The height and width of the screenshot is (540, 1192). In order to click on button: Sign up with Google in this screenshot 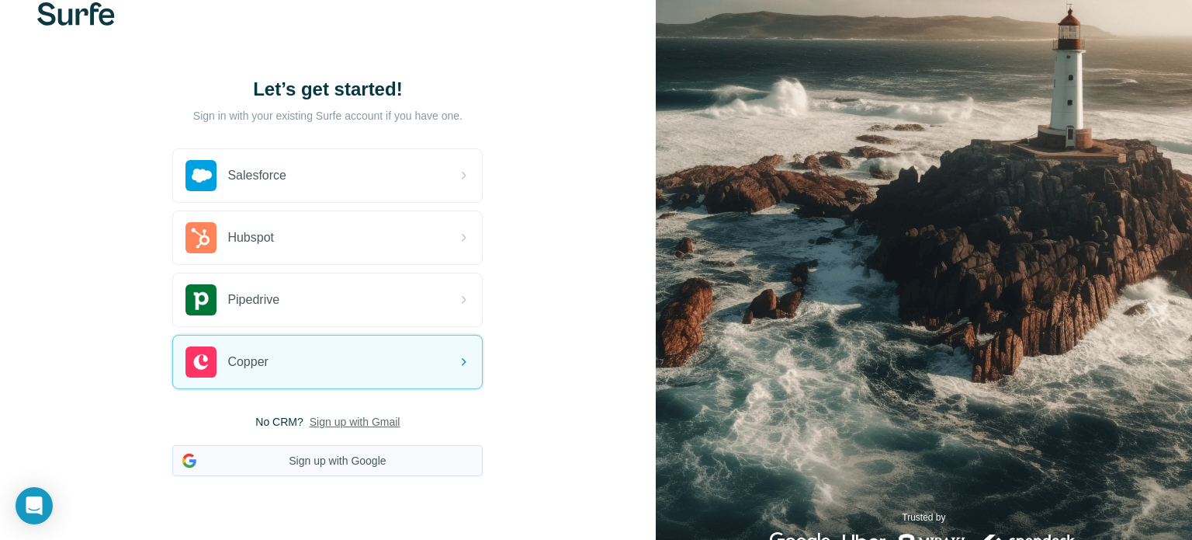, I will do `click(328, 460)`.